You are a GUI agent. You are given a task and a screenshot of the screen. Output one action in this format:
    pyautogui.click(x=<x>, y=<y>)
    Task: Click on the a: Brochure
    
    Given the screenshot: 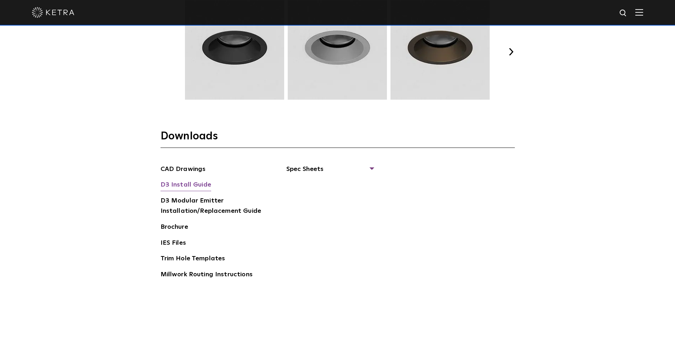 What is the action you would take?
    pyautogui.click(x=174, y=227)
    